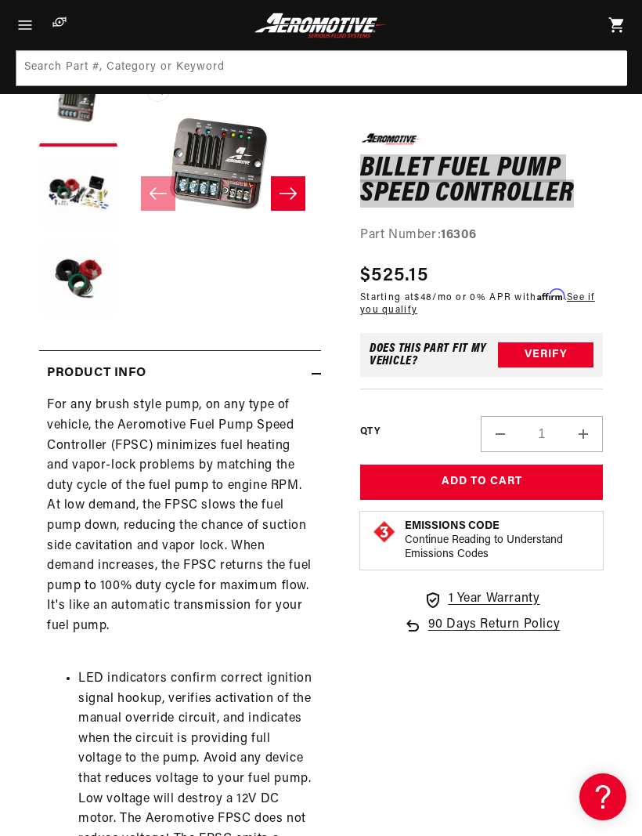  What do you see at coordinates (482, 626) in the screenshot?
I see `a: 90 Days Return Policy` at bounding box center [482, 626].